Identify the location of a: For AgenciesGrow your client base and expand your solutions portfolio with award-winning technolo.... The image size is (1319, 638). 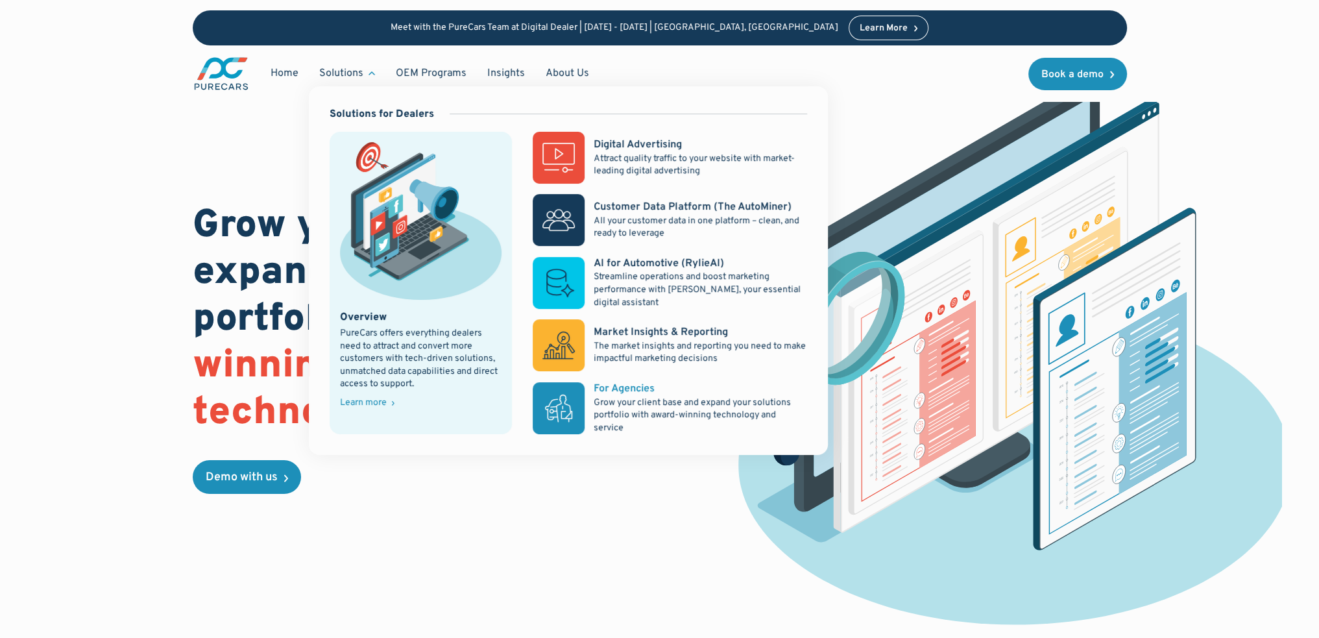
(670, 408).